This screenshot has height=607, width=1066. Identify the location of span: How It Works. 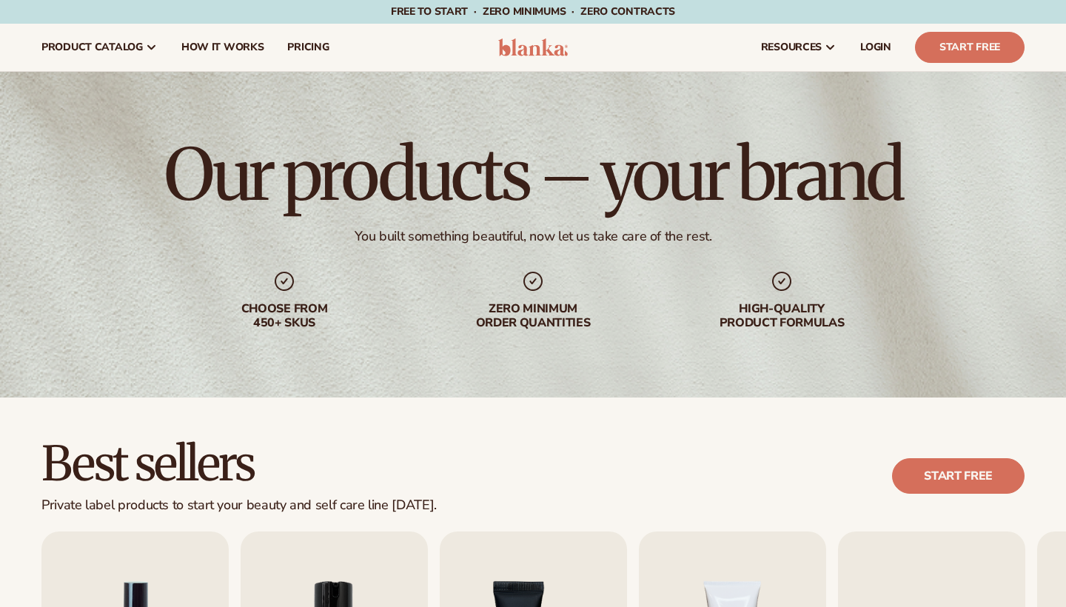
(223, 47).